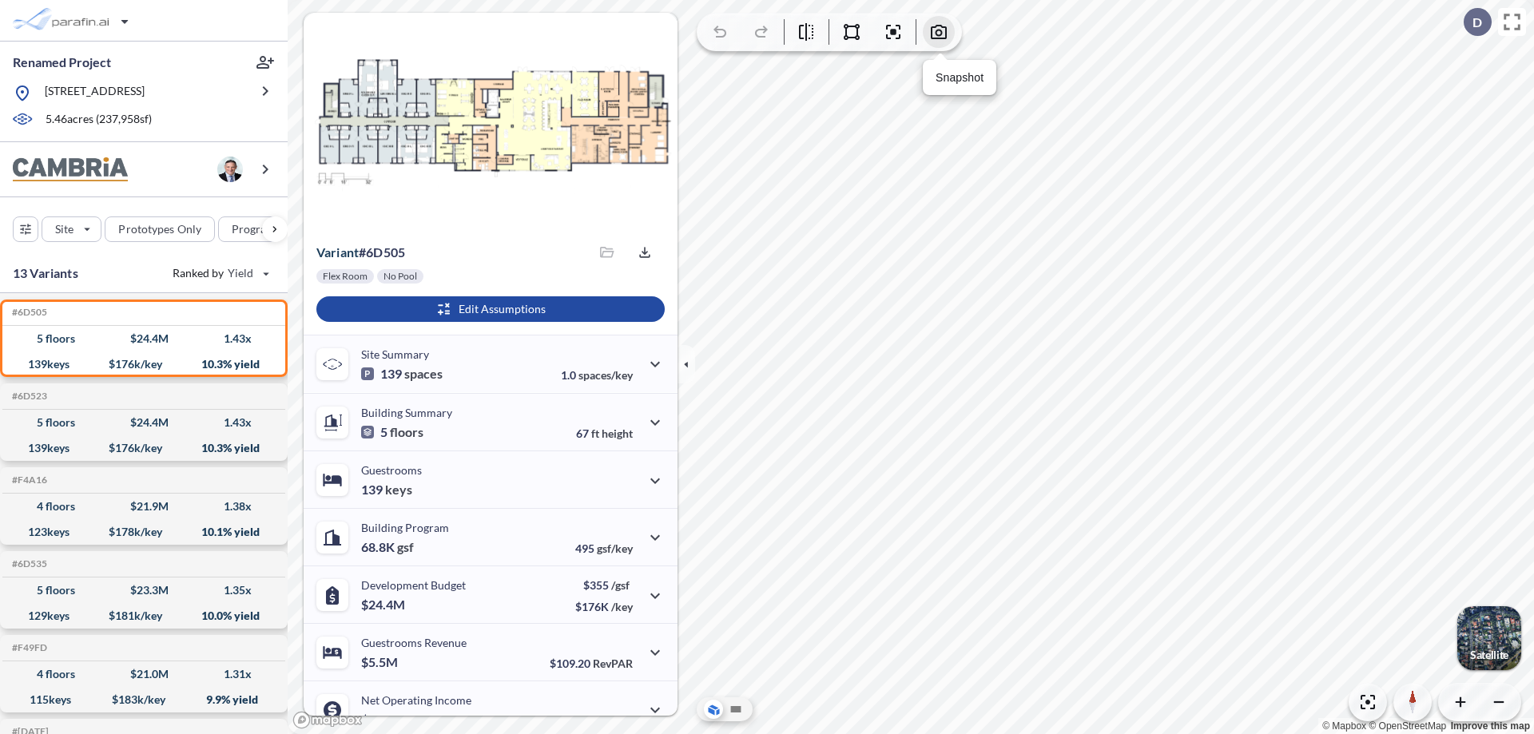  What do you see at coordinates (1478, 22) in the screenshot?
I see `p: D` at bounding box center [1478, 22].